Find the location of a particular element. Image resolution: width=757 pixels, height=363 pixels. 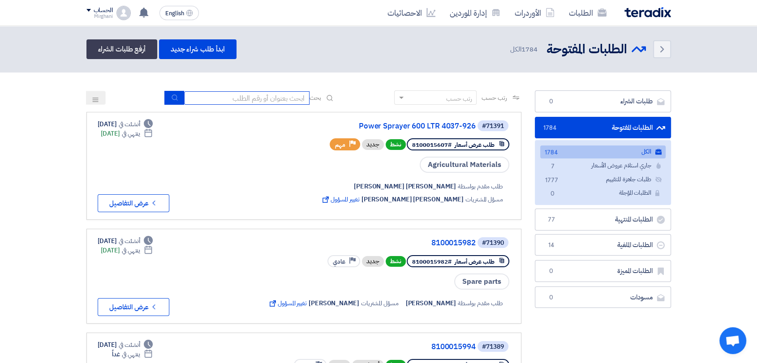

a: ابدأ طلب شراء جديد is located at coordinates (198, 49).